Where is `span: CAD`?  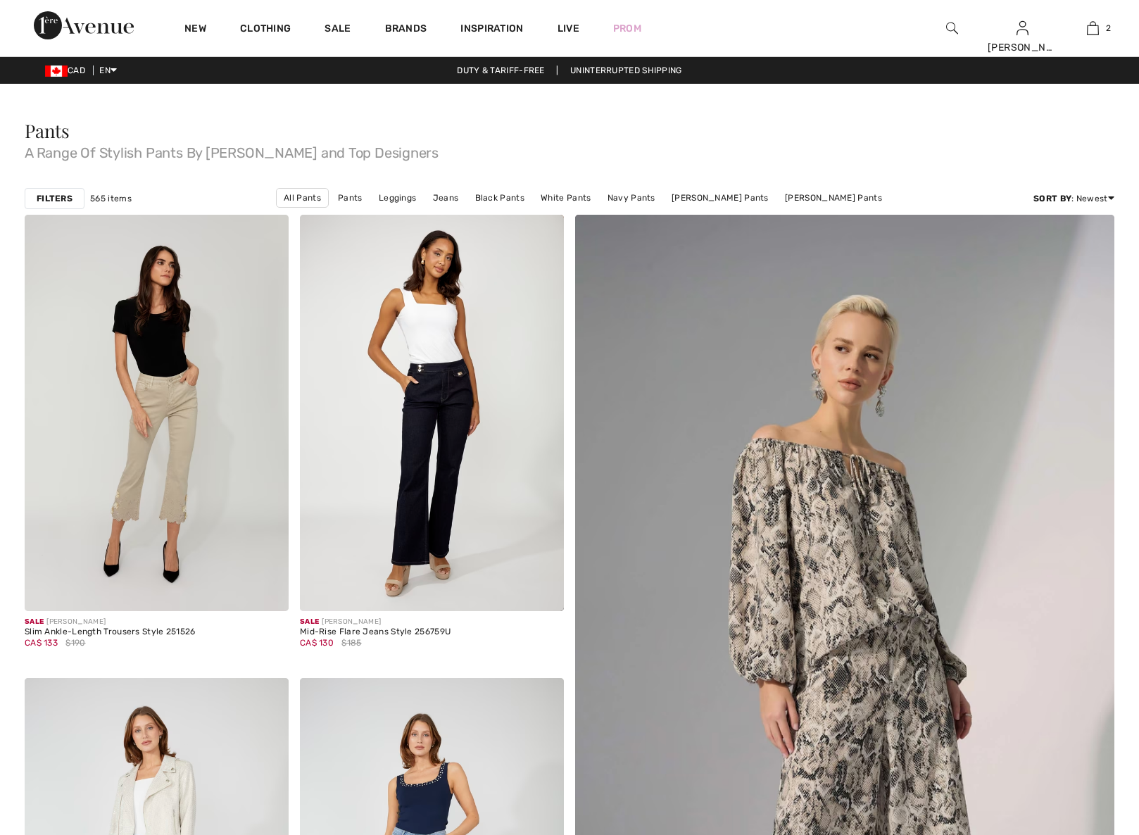 span: CAD is located at coordinates (68, 70).